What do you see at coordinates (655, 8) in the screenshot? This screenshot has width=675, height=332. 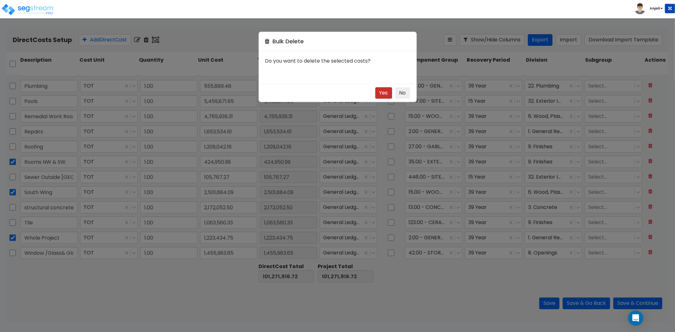 I see `b: Anjali` at bounding box center [655, 8].